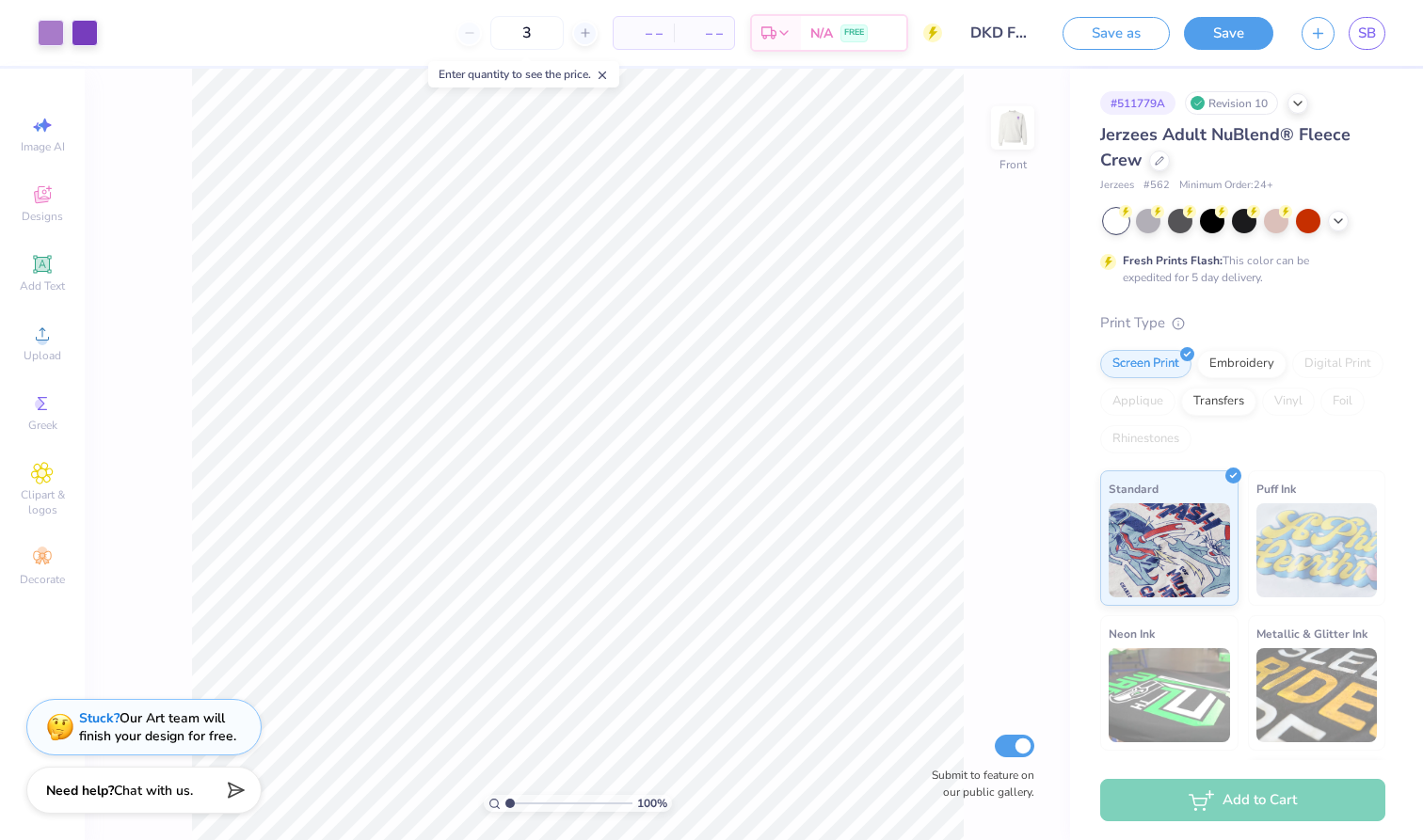  Describe the element at coordinates (1239, 270) in the screenshot. I see `div: This color can be expedited for 5 day delivery.` at that location.